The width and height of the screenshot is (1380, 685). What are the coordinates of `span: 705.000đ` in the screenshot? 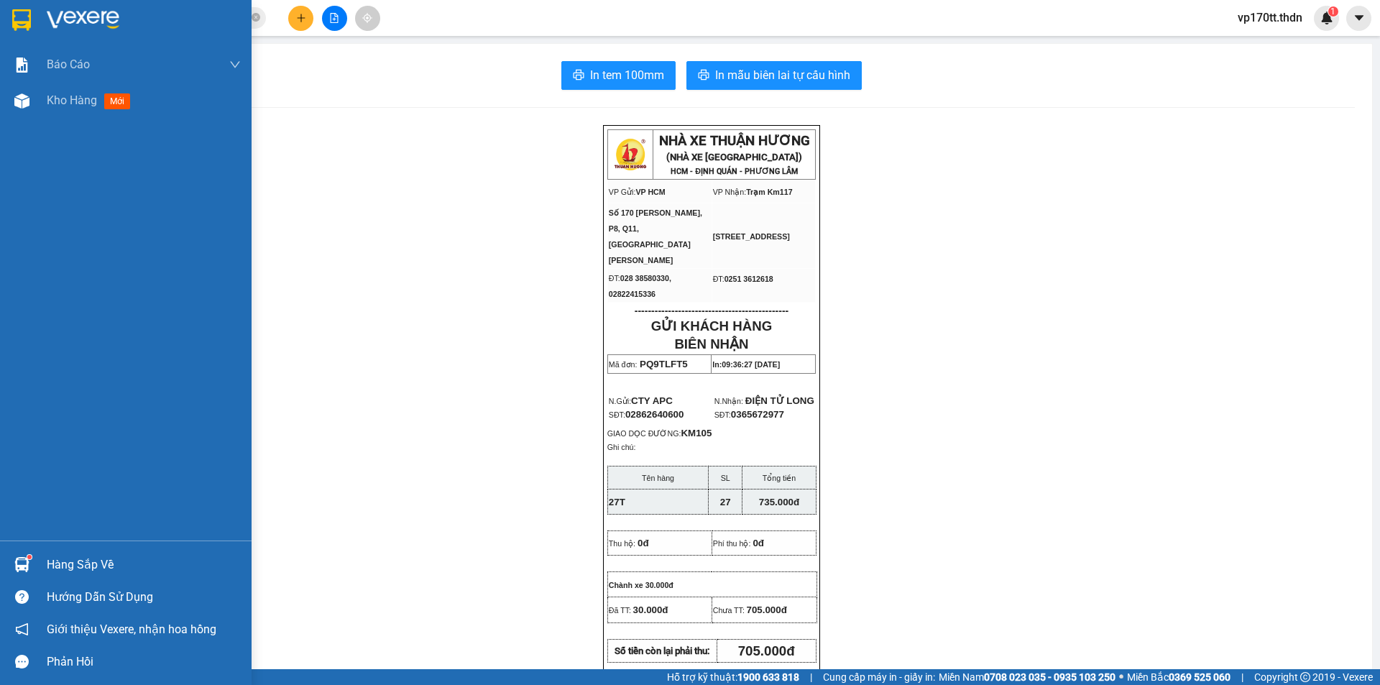 It's located at (766, 650).